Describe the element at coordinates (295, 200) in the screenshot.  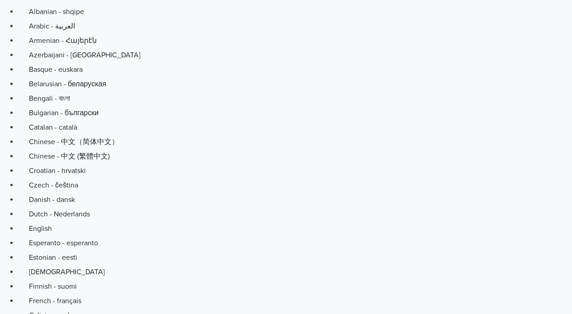
I see `a: Danish - dansk` at that location.